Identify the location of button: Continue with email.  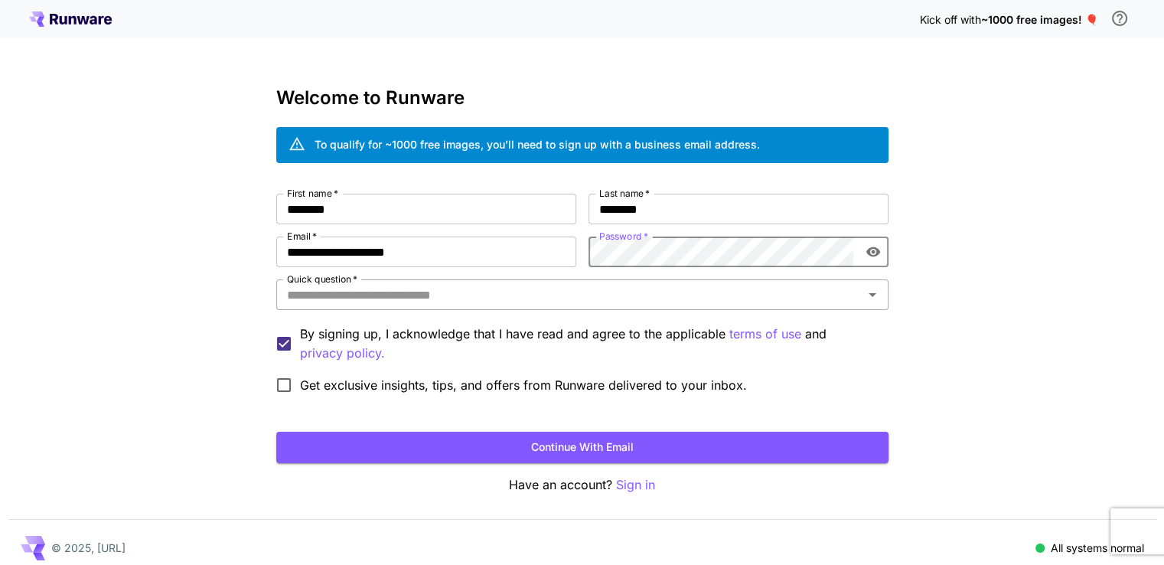
(582, 447).